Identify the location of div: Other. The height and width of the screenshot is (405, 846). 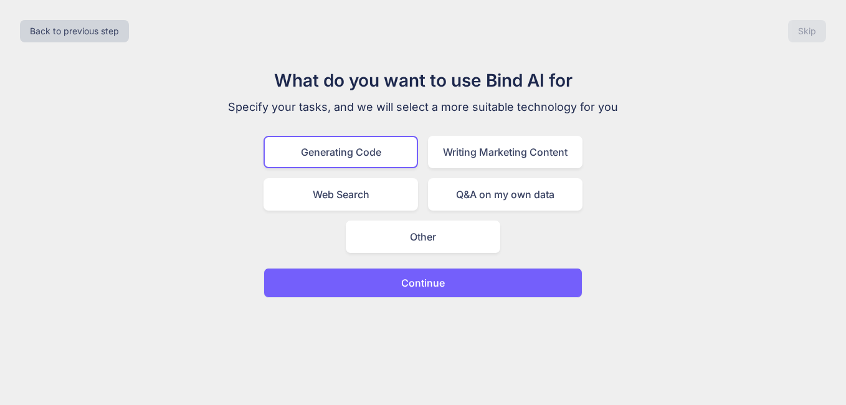
(423, 237).